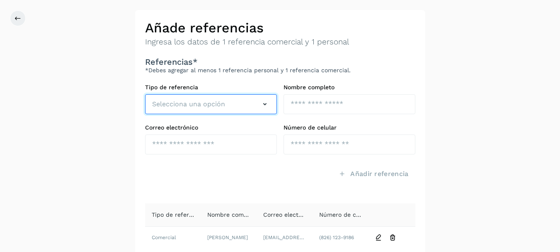  Describe the element at coordinates (280, 28) in the screenshot. I see `h2: Añade referencias` at that location.